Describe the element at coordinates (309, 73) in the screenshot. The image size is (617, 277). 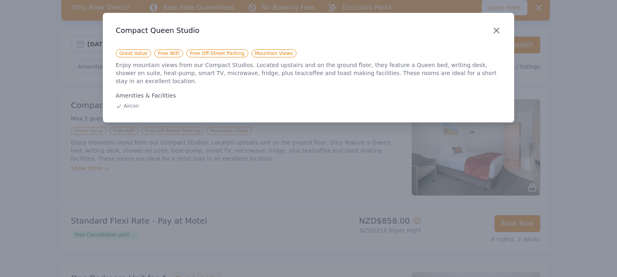
I see `p: Enjoy mountain views from our Compact Studios. Located upstairs and on the ground floor, they fea...` at that location.